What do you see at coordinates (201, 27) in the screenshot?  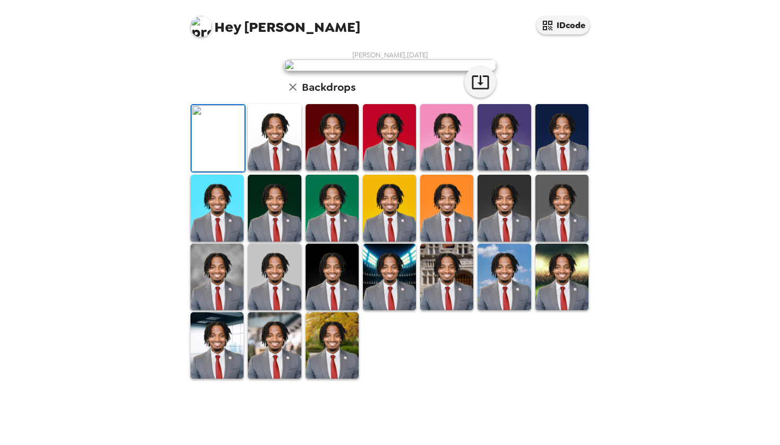 I see `img: profile pic` at bounding box center [201, 27].